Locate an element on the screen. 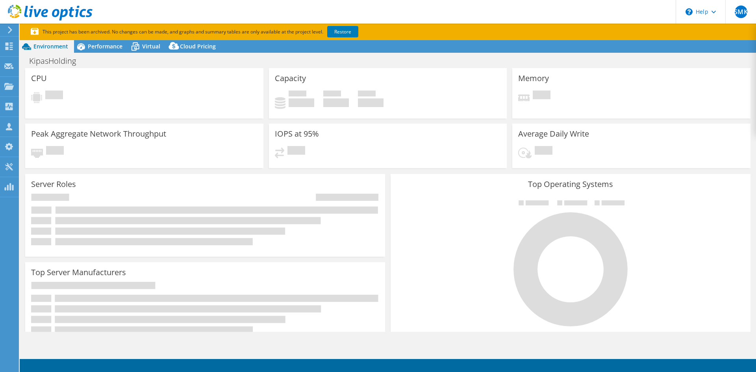  h3: CPU is located at coordinates (39, 78).